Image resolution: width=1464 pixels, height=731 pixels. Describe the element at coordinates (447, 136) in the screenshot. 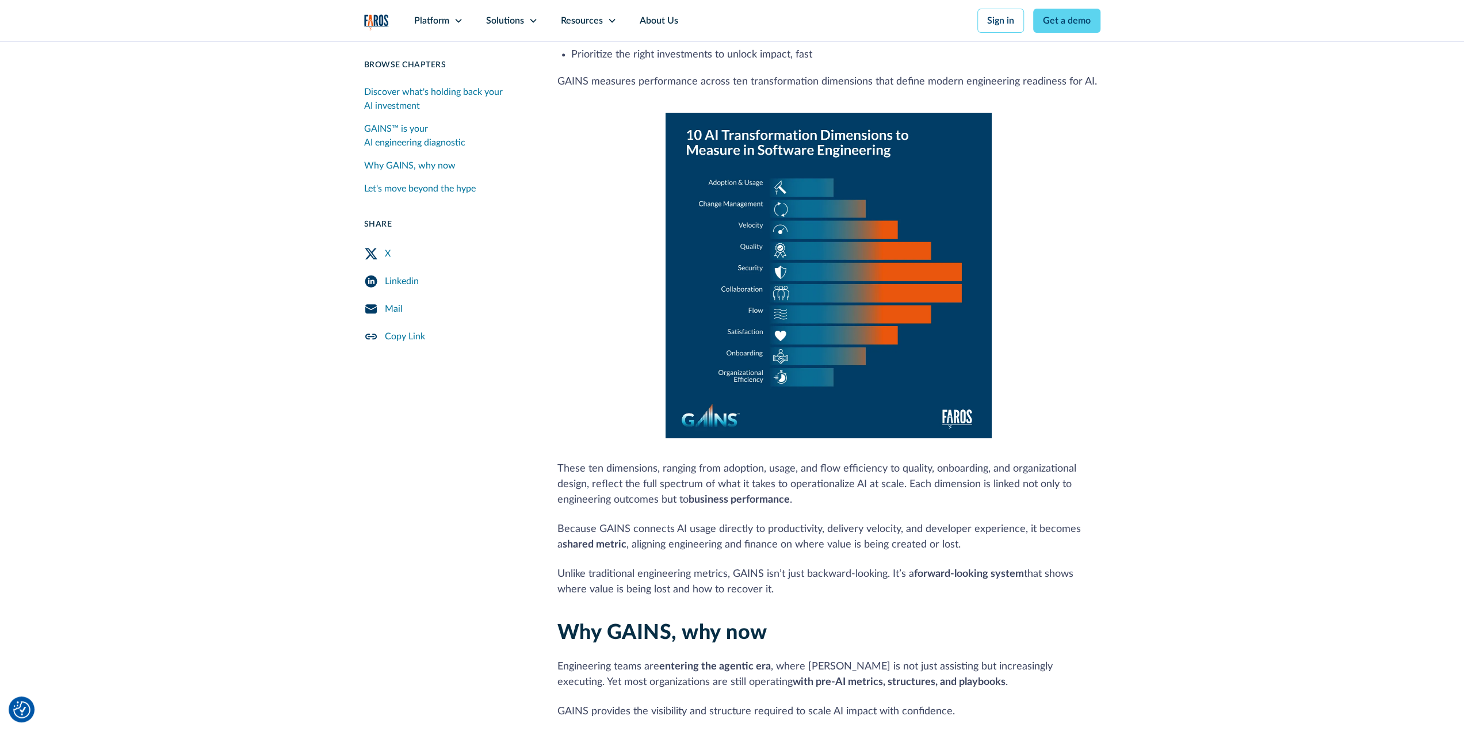

I see `div: GAINS™ is your AI engineering diagnostic` at that location.